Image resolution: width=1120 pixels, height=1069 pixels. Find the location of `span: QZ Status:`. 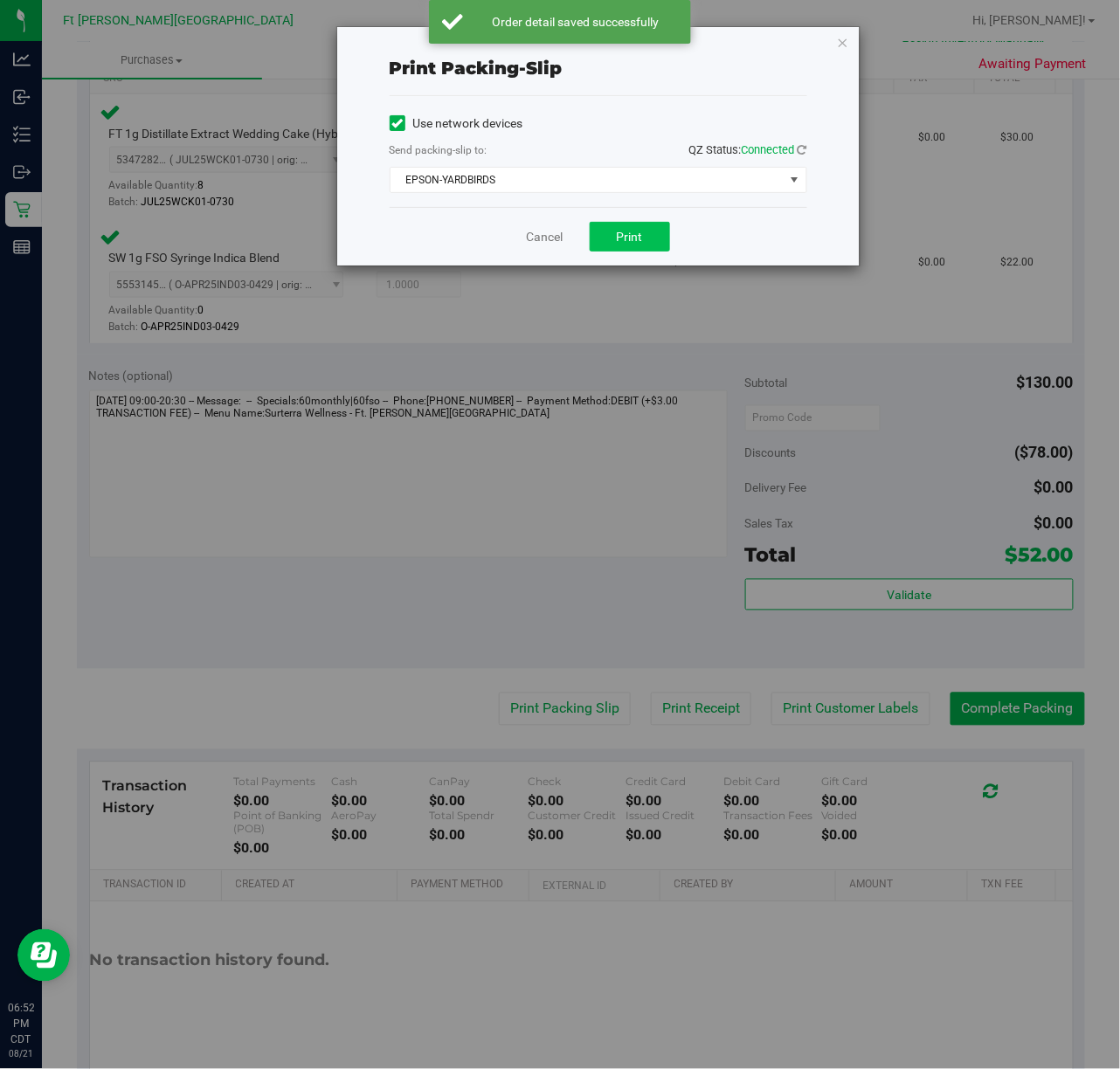

span: QZ Status: is located at coordinates (748, 149).